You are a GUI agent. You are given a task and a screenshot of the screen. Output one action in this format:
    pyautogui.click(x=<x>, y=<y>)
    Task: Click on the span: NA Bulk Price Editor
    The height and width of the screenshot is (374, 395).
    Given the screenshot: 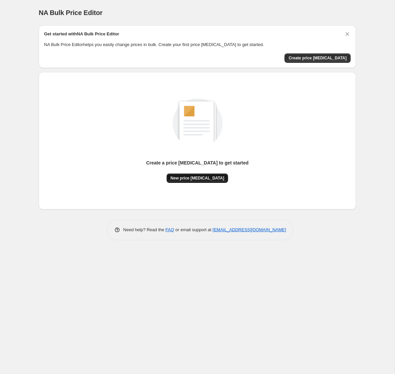 What is the action you would take?
    pyautogui.click(x=70, y=13)
    